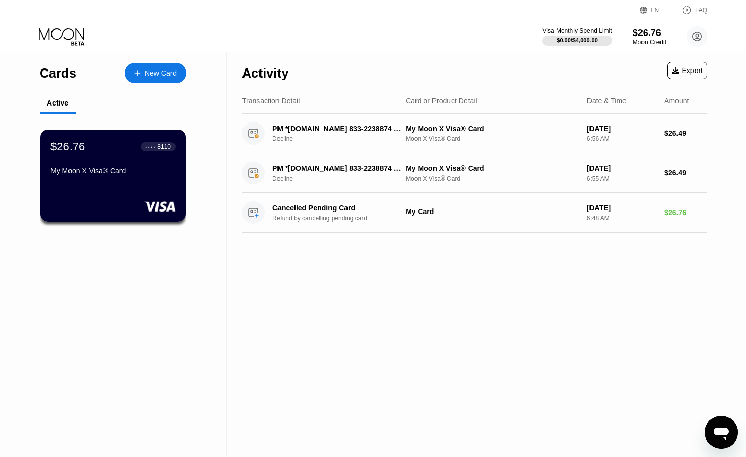  Describe the element at coordinates (265, 73) in the screenshot. I see `div: Activity` at that location.